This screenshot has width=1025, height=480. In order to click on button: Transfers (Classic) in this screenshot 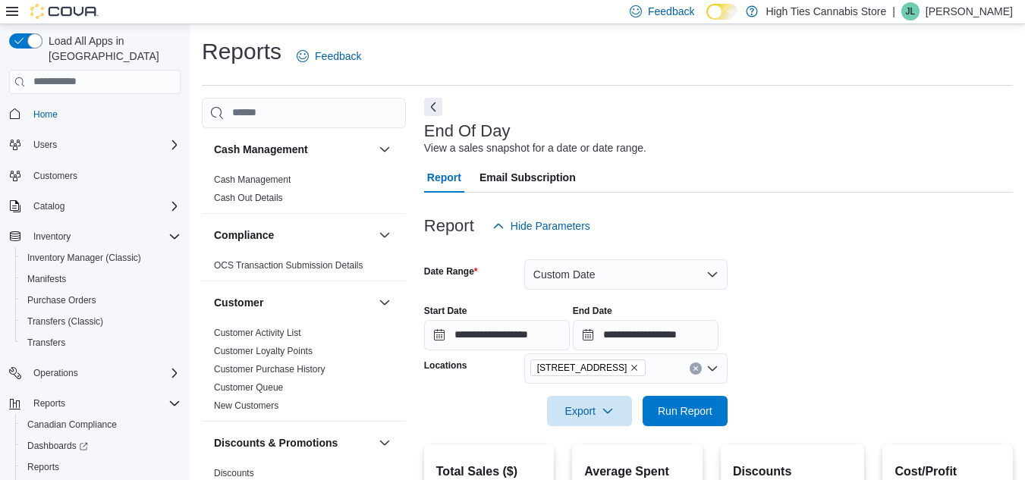, I will do `click(101, 322)`.